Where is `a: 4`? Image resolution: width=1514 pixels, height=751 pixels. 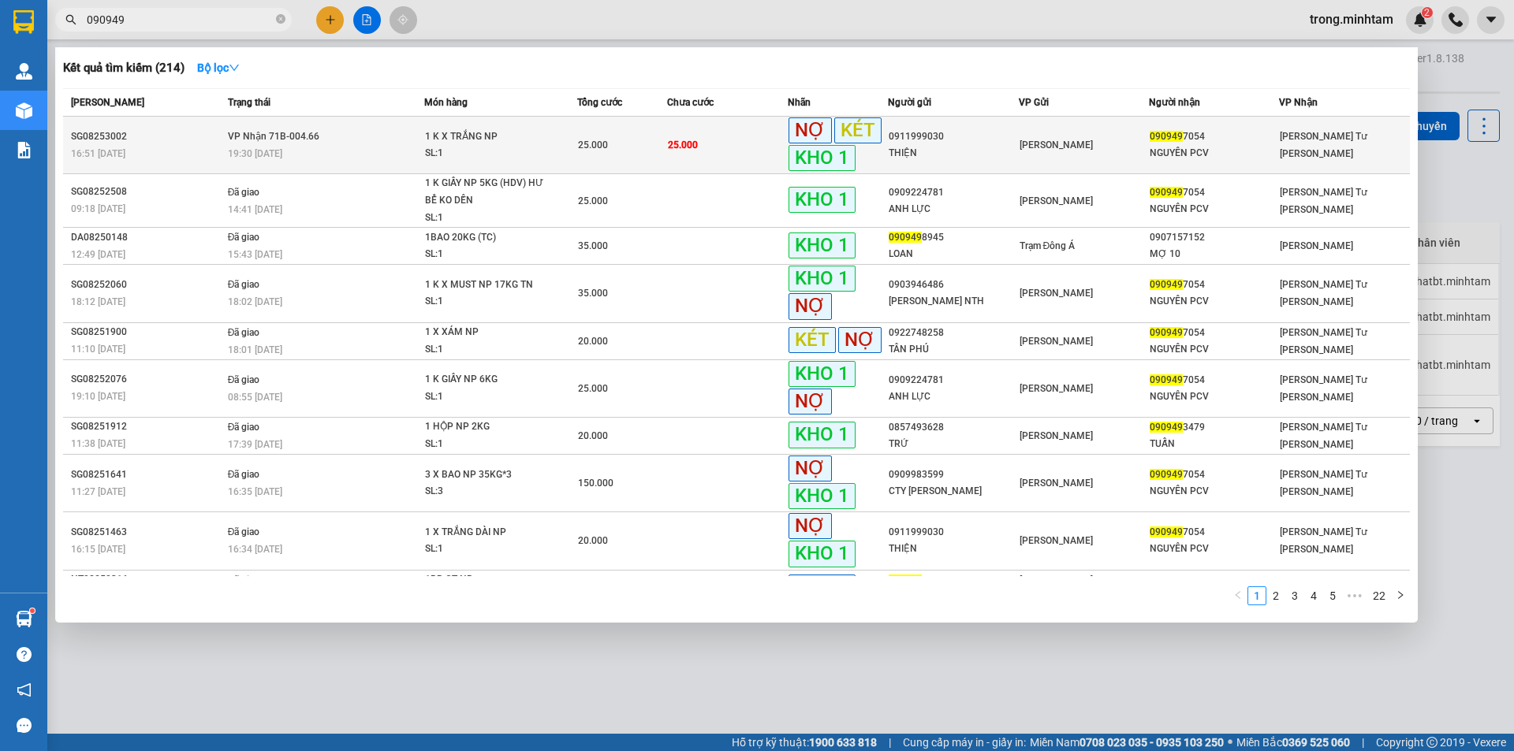
a: 4 is located at coordinates (1313, 596).